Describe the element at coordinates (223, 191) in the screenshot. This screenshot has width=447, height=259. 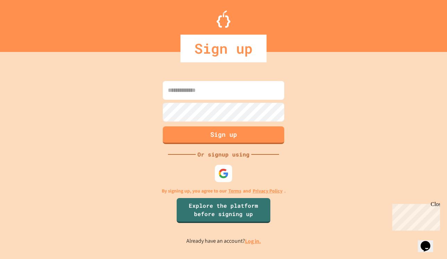
I see `p: By signing up, you agree to our and .` at that location.